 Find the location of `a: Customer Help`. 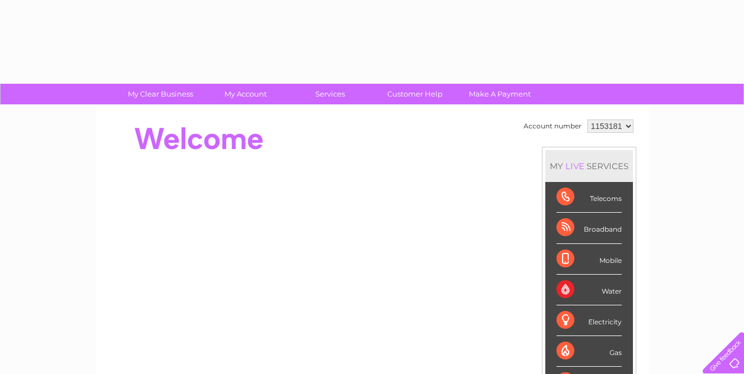

a: Customer Help is located at coordinates (414, 94).